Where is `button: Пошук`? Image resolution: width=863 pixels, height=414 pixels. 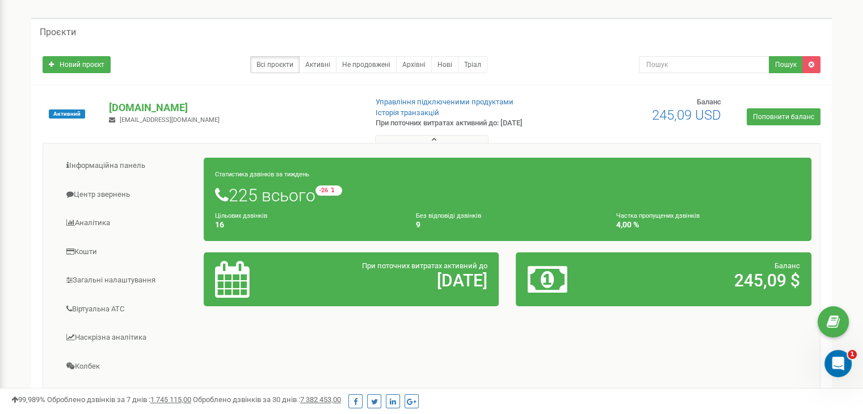 button: Пошук is located at coordinates (786, 65).